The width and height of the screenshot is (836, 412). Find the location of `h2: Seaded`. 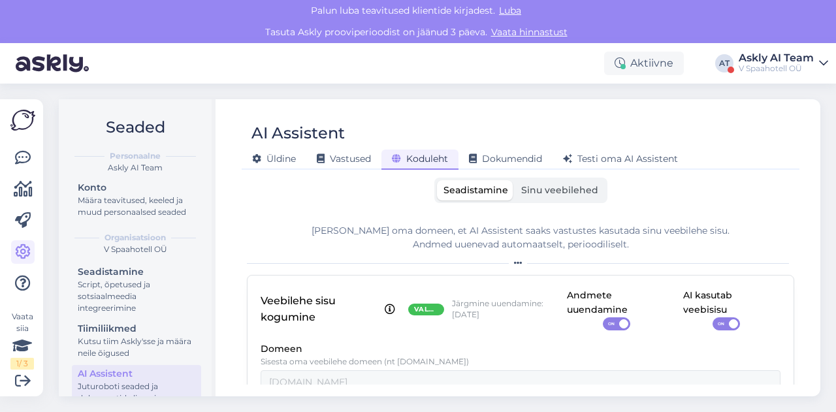

h2: Seaded is located at coordinates (135, 127).